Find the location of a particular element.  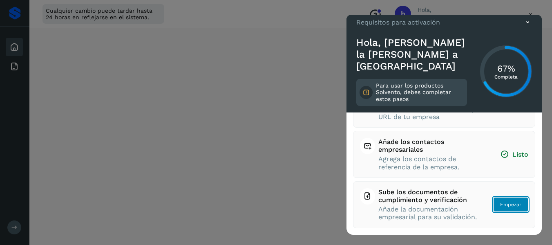

button: Añade los contactos empresarialesAgrega los contactos de referencia de la empresa.Listo is located at coordinates (444, 154).